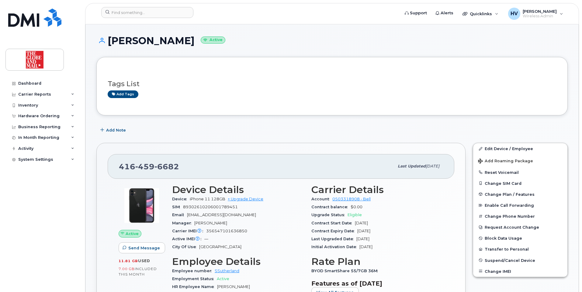 This screenshot has height=292, width=582. Describe the element at coordinates (412, 166) in the screenshot. I see `span: Last updated` at that location.